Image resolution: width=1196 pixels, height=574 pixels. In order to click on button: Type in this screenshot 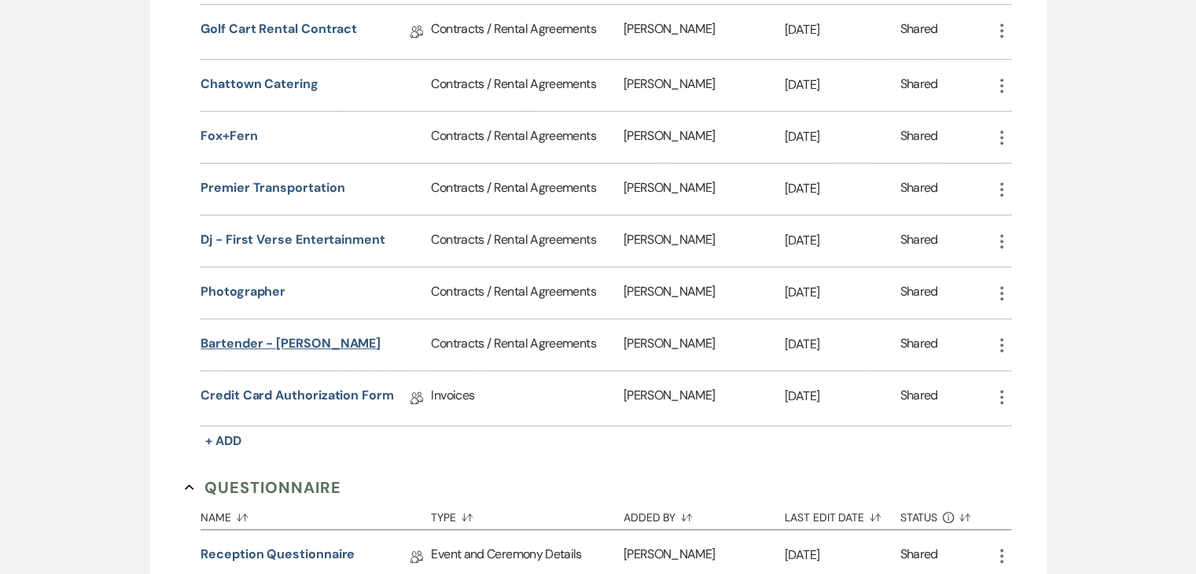, I will do `click(527, 514)`.